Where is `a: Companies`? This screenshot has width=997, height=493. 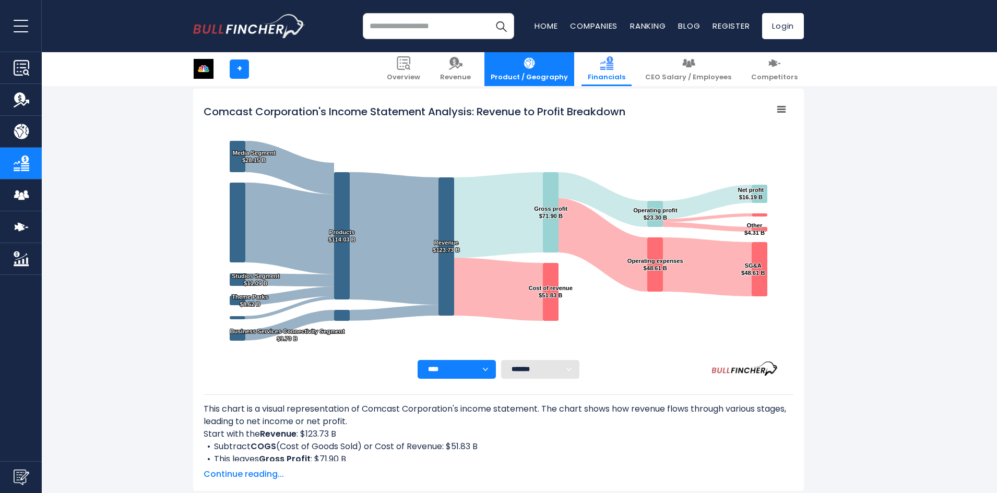 a: Companies is located at coordinates (594, 26).